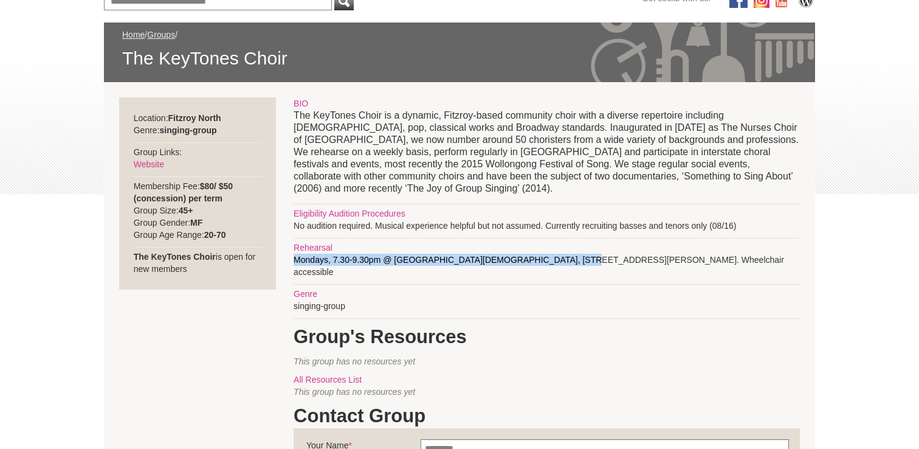  I want to click on a: Website, so click(149, 164).